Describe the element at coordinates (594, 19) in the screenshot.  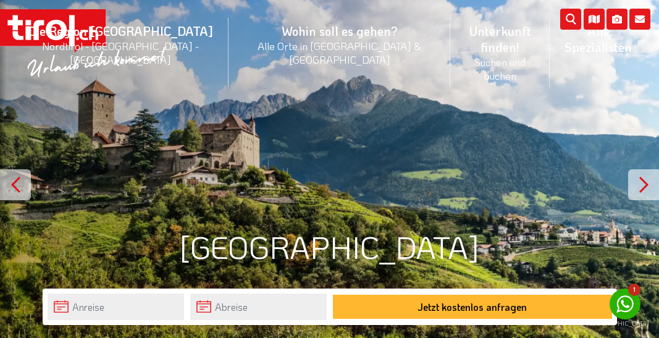
I see `i: Karte öffnen` at that location.